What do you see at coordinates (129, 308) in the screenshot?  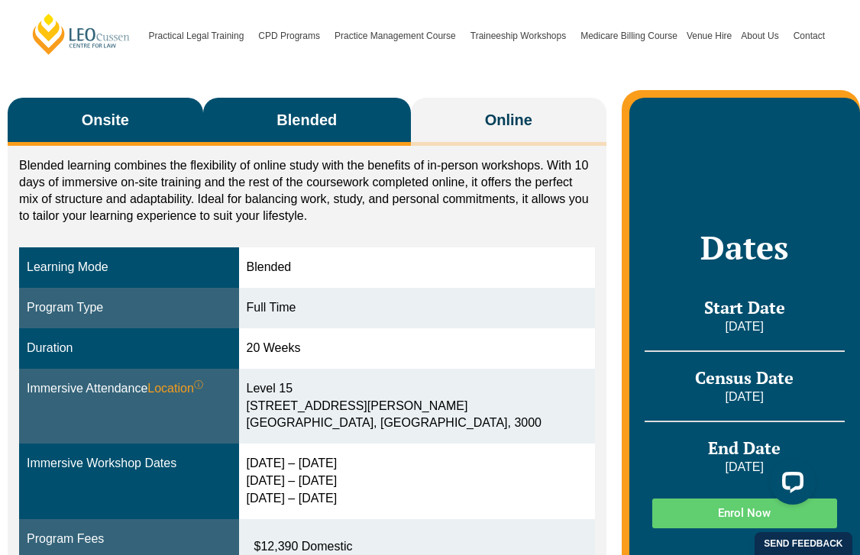 I see `div: Program Type` at bounding box center [129, 308].